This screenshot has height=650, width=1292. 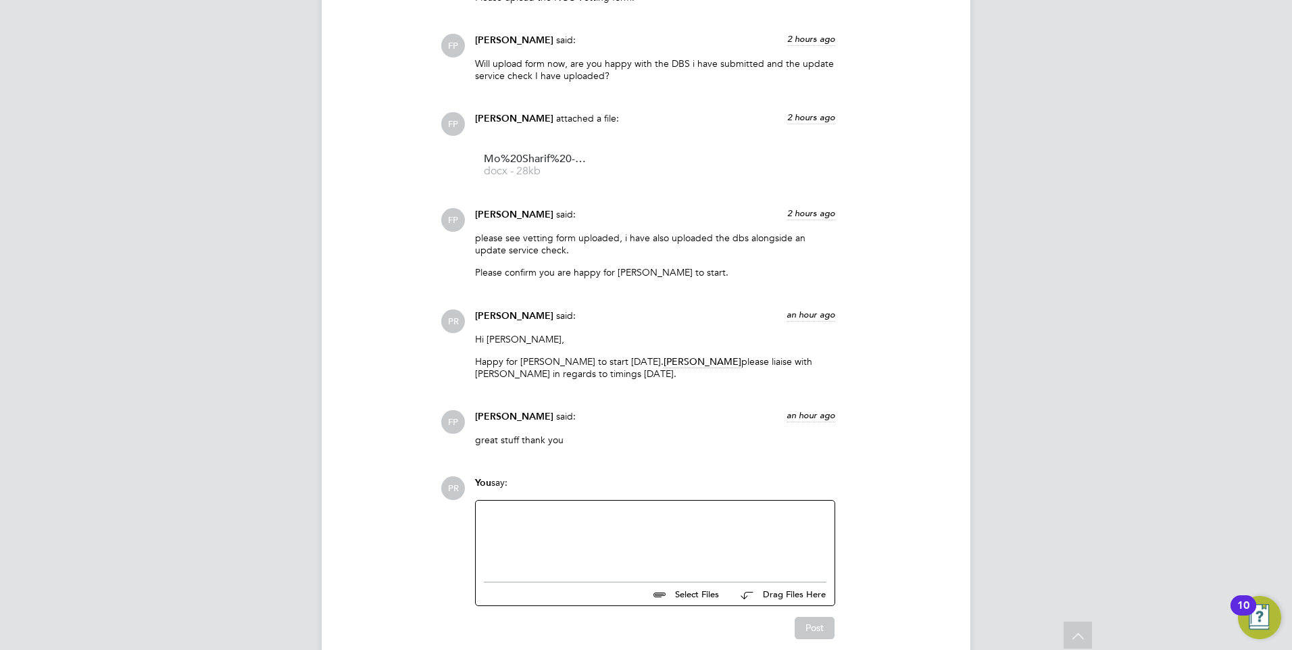 What do you see at coordinates (538, 171) in the screenshot?
I see `span: docx - 28kb` at bounding box center [538, 171].